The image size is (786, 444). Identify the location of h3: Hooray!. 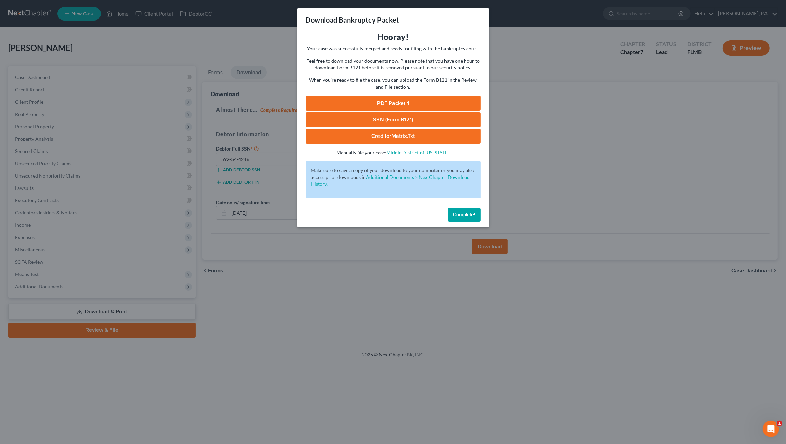
(393, 37).